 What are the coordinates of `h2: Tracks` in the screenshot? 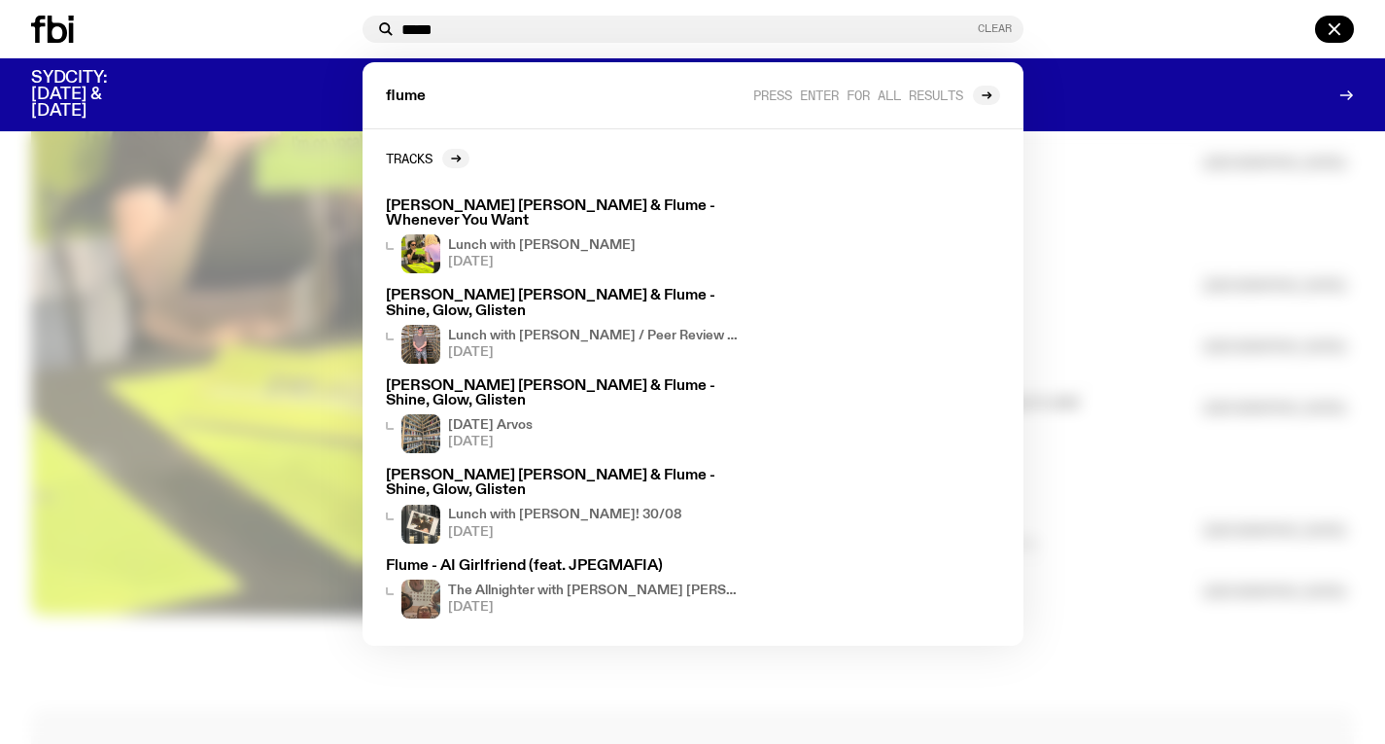 It's located at (409, 158).